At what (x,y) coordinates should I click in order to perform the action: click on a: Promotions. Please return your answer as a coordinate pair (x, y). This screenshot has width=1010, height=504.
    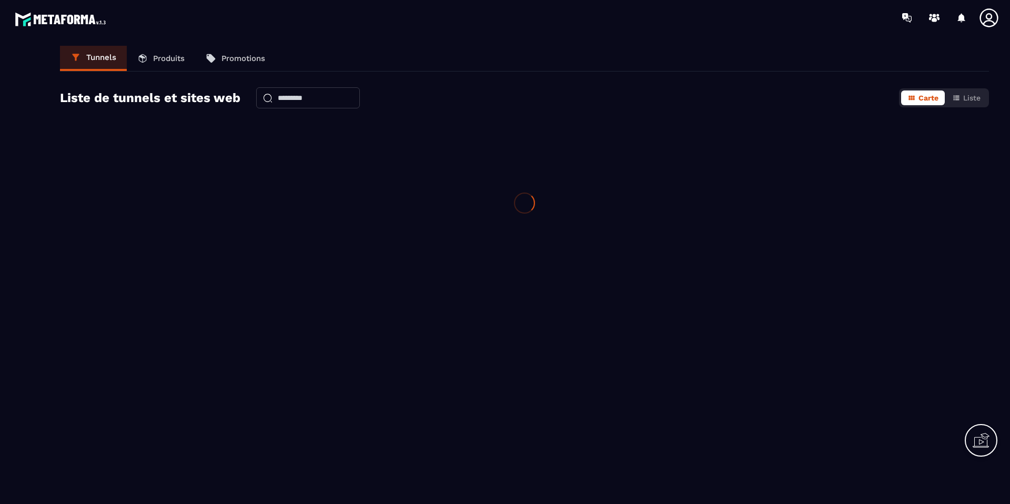
    Looking at the image, I should click on (235, 58).